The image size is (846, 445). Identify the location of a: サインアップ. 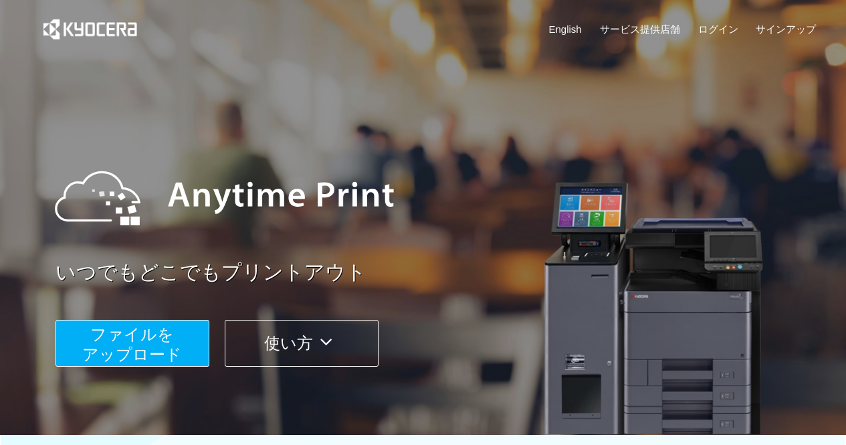
(785, 29).